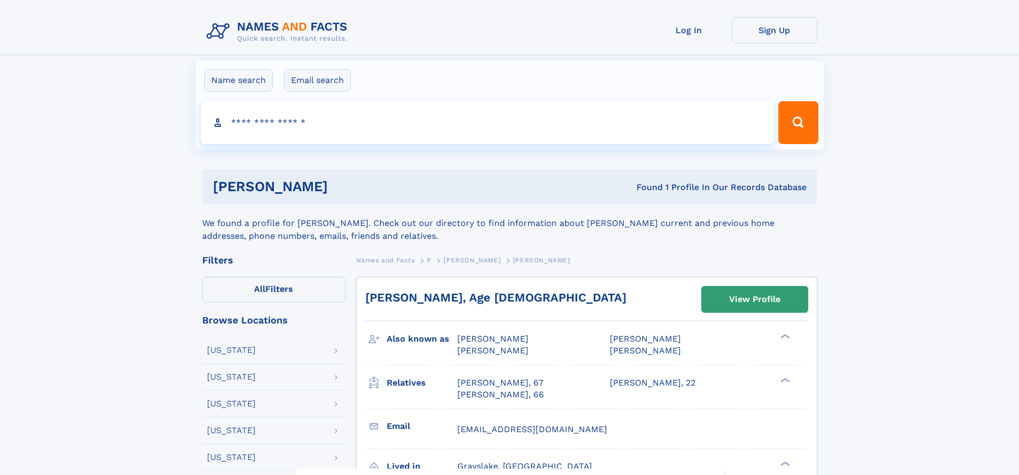 The width and height of the screenshot is (1019, 475). Describe the element at coordinates (689, 30) in the screenshot. I see `a: Log In` at that location.